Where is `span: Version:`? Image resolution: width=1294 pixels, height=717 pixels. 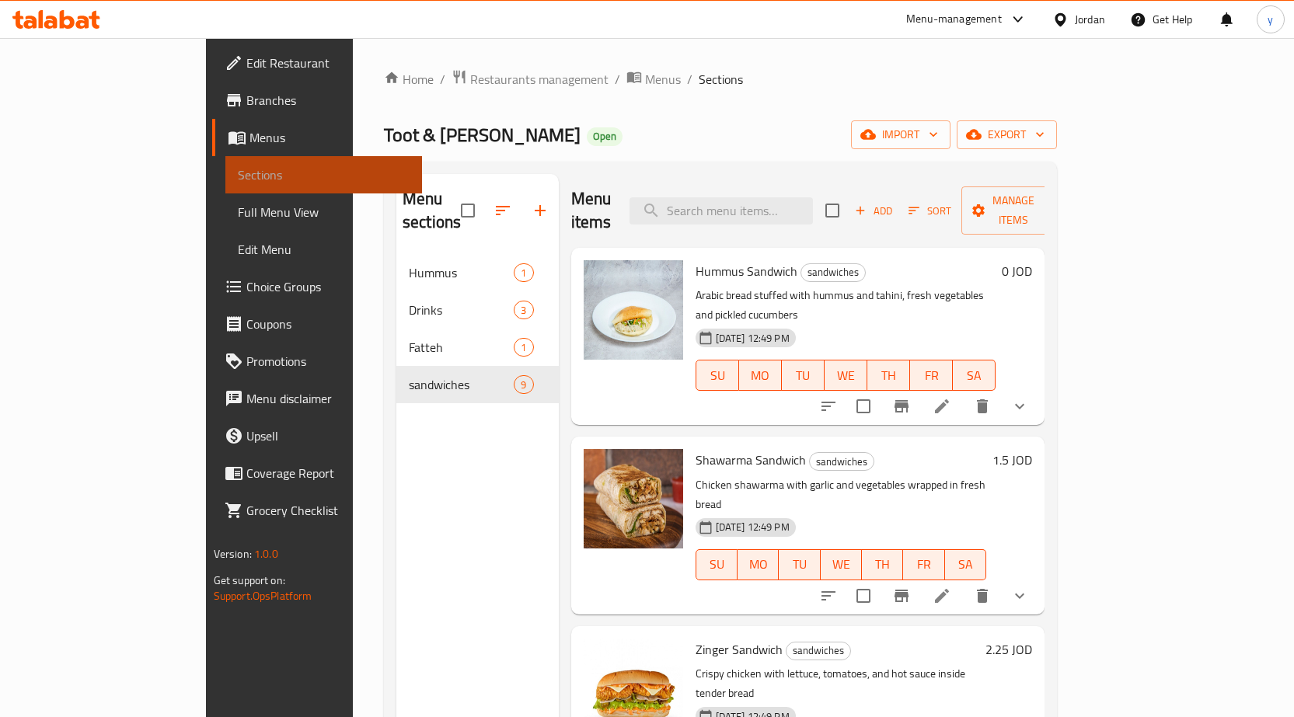 span: Version: is located at coordinates (232, 554).